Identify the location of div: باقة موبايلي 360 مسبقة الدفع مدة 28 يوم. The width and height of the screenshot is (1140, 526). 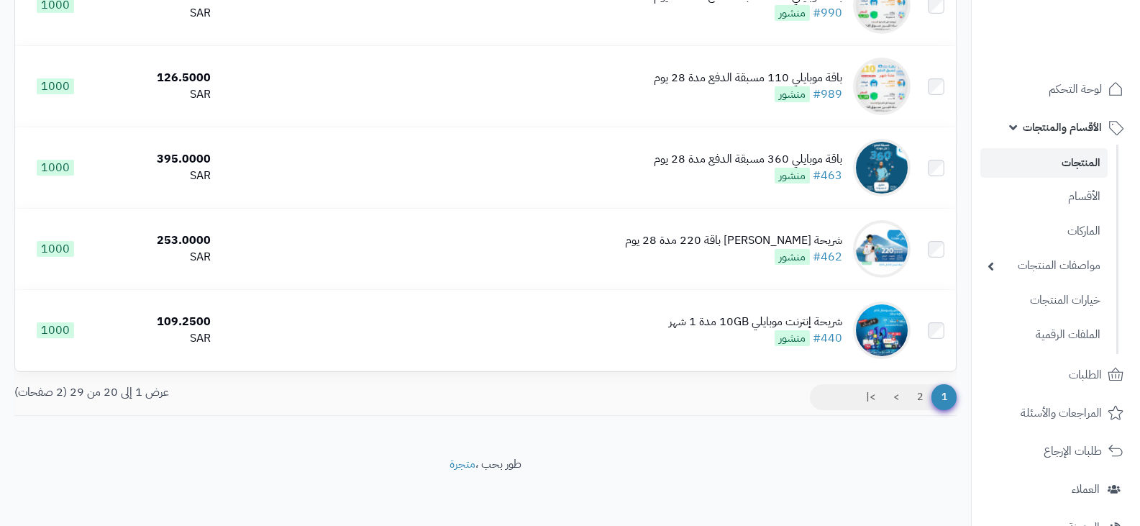
(748, 159).